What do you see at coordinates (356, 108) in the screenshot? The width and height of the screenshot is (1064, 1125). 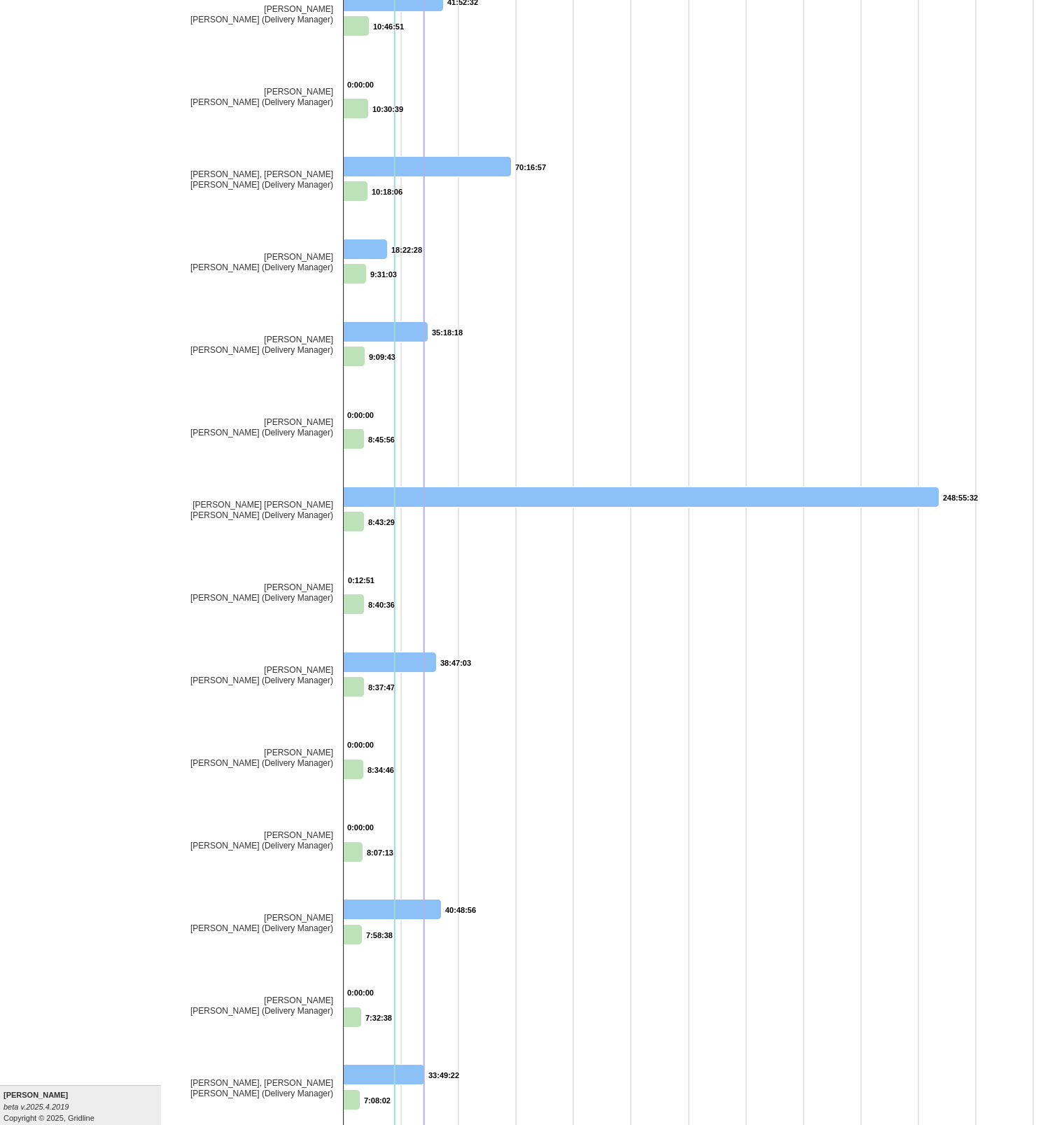 I see `path: Foulk, Sean Jason Elliott (Delivery Manager), 37,839,000. 1/1/2025 - 9/14/2025.` at bounding box center [356, 108].